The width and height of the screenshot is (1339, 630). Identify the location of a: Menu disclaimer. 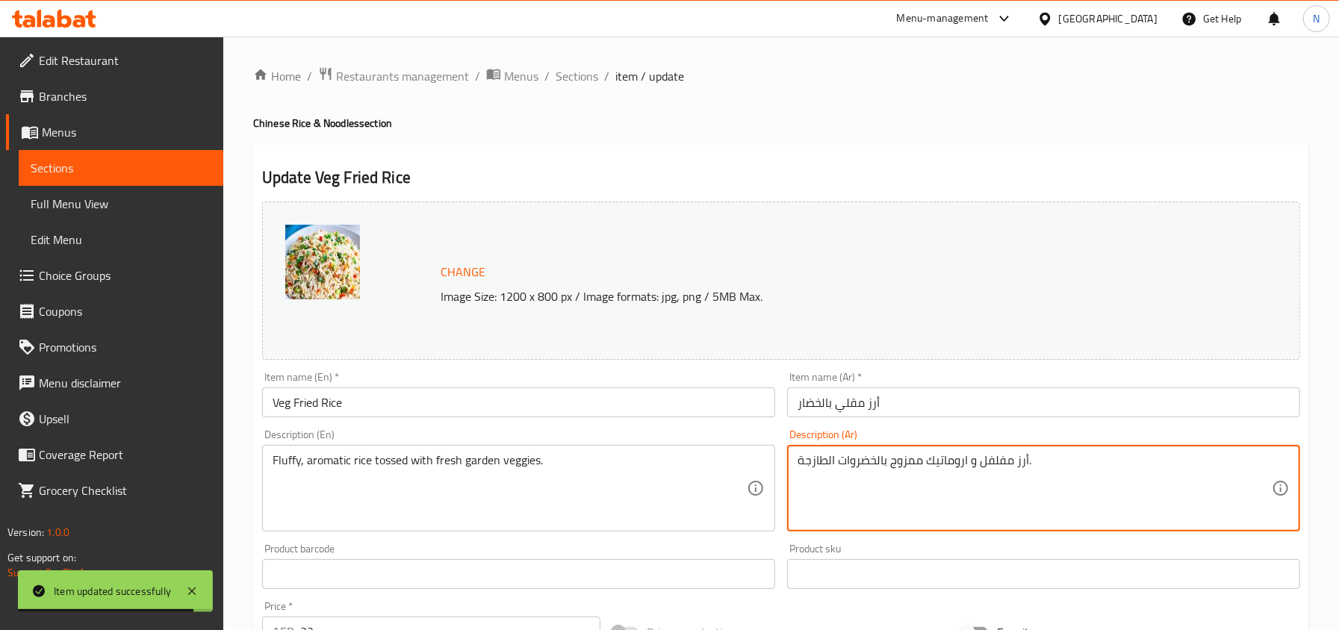
(114, 383).